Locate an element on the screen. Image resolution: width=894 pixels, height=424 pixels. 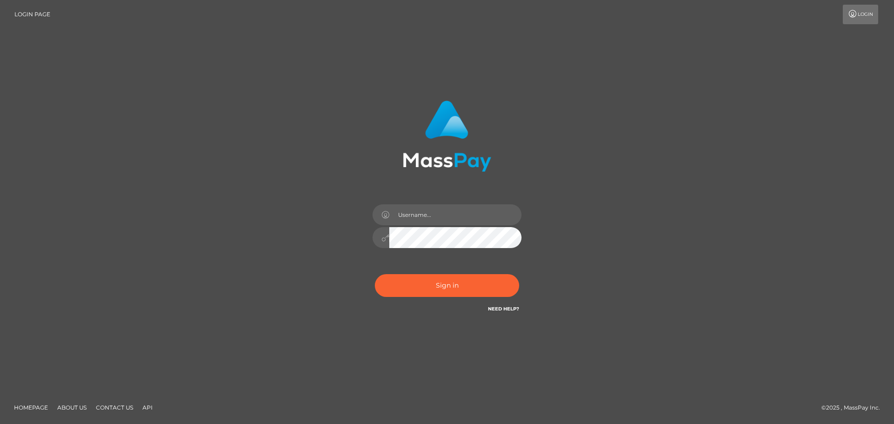
a: Contact Us is located at coordinates (114, 407).